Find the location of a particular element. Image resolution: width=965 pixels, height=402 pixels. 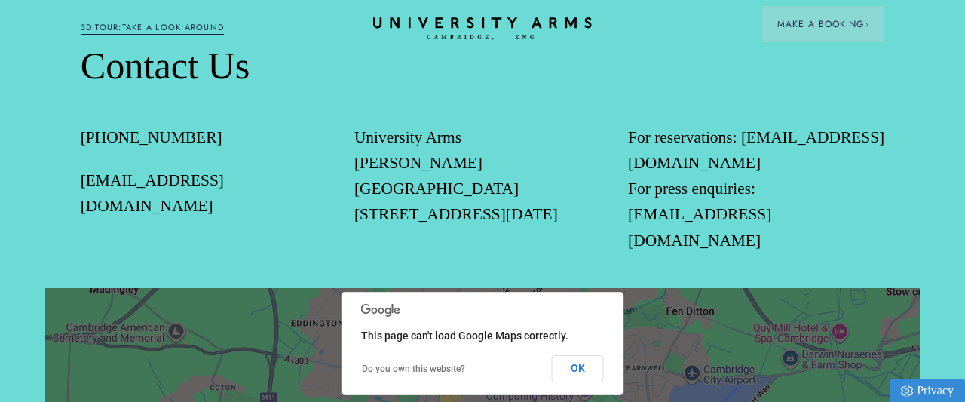

a: Privacy is located at coordinates (927, 390).